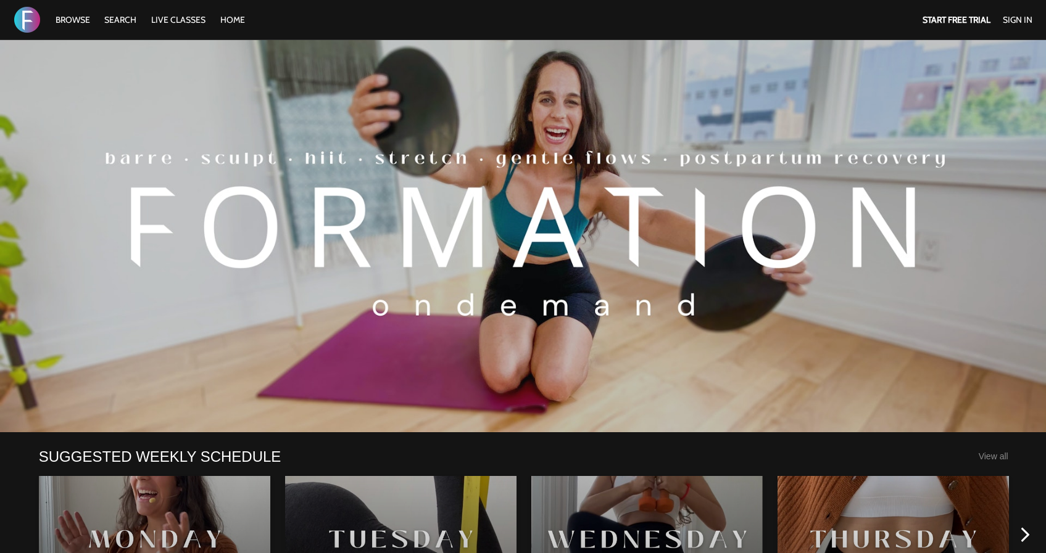 The height and width of the screenshot is (553, 1046). What do you see at coordinates (120, 20) in the screenshot?
I see `a: Search` at bounding box center [120, 20].